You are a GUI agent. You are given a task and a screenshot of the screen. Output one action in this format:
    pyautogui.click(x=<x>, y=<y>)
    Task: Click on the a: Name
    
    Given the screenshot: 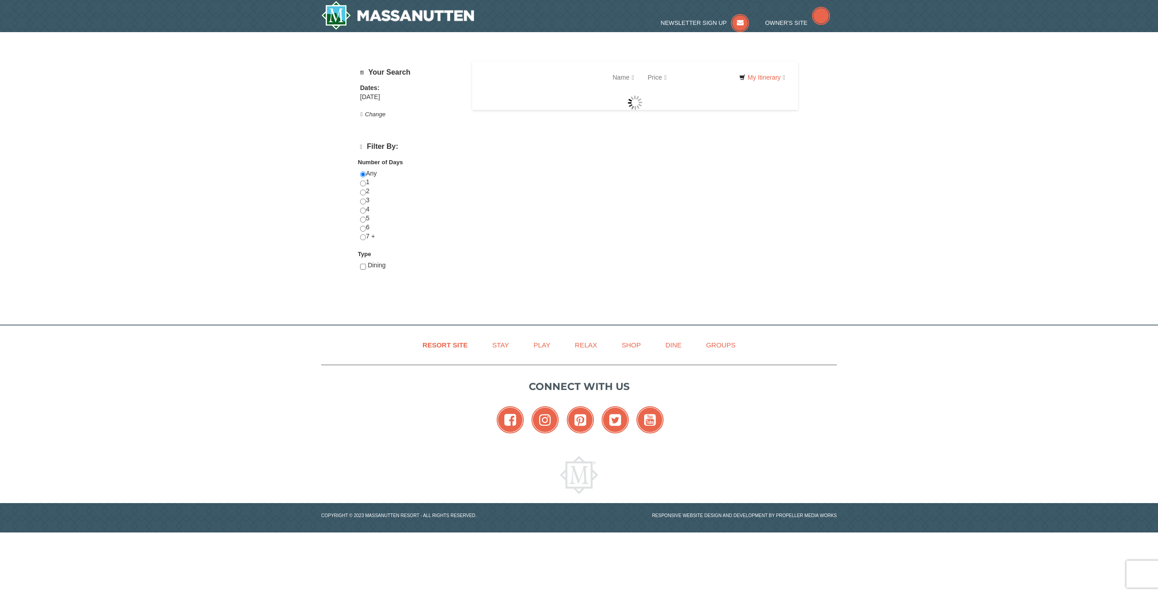 What is the action you would take?
    pyautogui.click(x=623, y=77)
    